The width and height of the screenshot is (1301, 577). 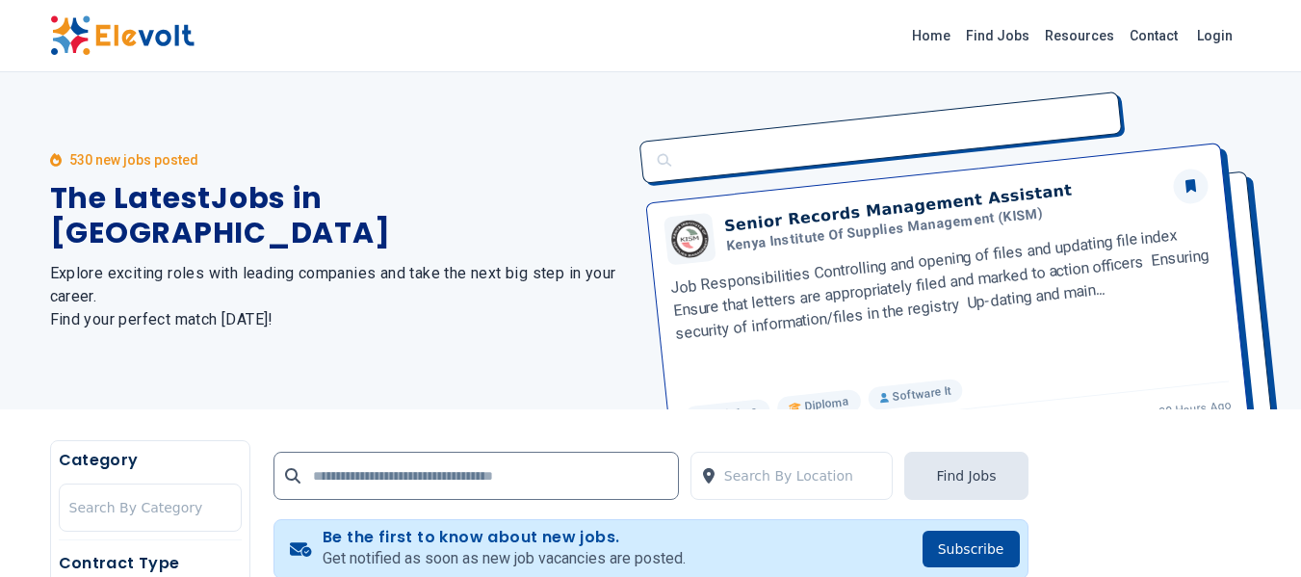 What do you see at coordinates (150, 564) in the screenshot?
I see `h5: Contract Type` at bounding box center [150, 564].